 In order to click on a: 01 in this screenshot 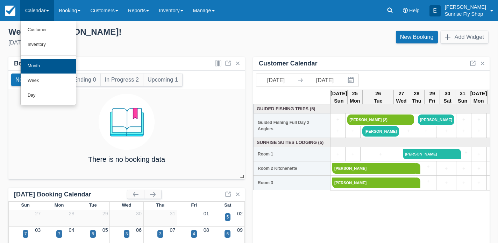, I will do `click(206, 213)`.